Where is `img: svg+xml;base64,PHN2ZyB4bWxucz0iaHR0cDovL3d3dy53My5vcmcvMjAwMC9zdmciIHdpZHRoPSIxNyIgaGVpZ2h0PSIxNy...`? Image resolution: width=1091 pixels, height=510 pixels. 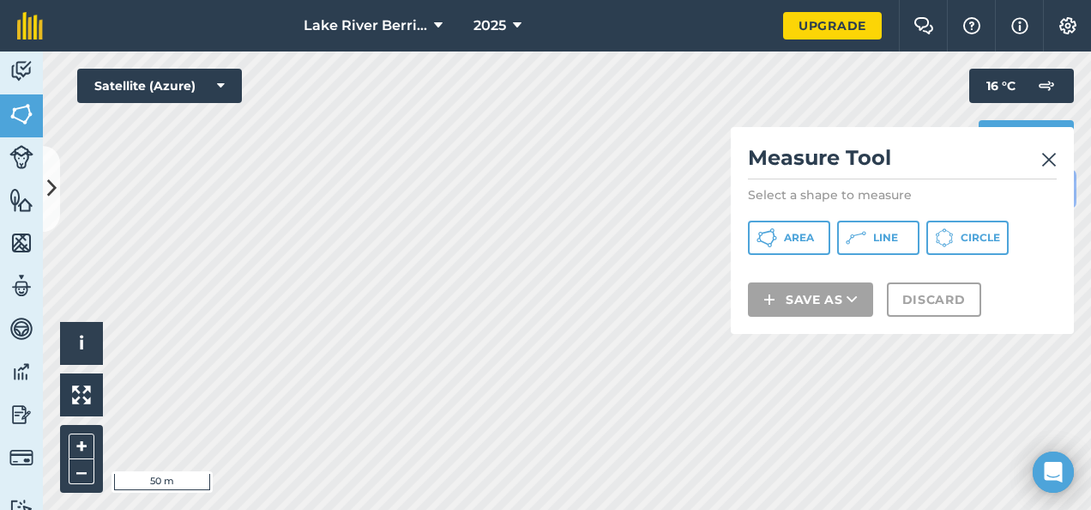
img: svg+xml;base64,PHN2ZyB4bWxucz0iaHR0cDovL3d3dy53My5vcmcvMjAwMC9zdmciIHdpZHRoPSIxNyIgaGVpZ2h0PSIxNy... is located at coordinates (1020, 26).